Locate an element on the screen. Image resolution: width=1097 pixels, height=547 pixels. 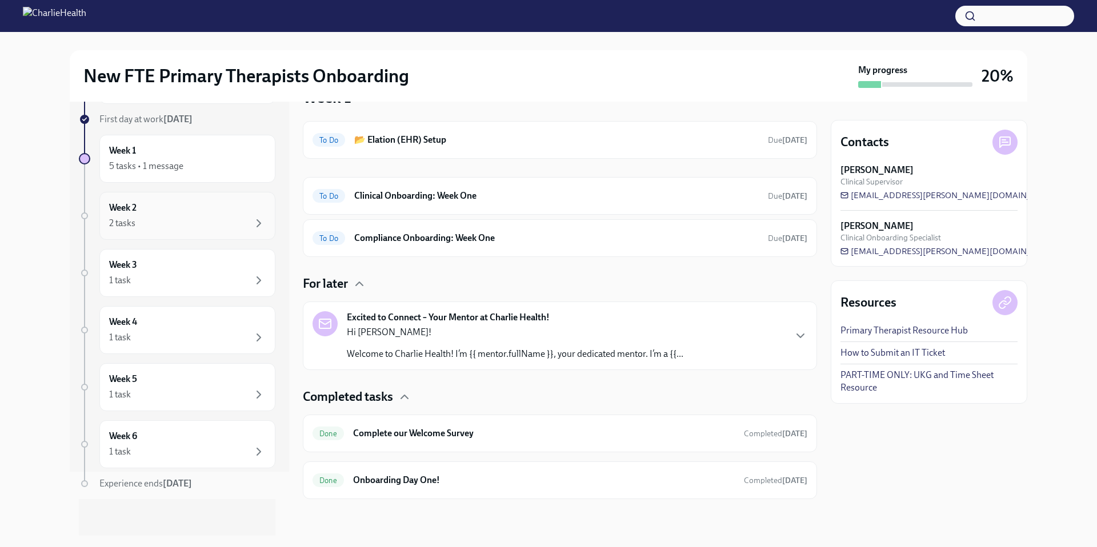
h6: Week 6 is located at coordinates (123, 436).